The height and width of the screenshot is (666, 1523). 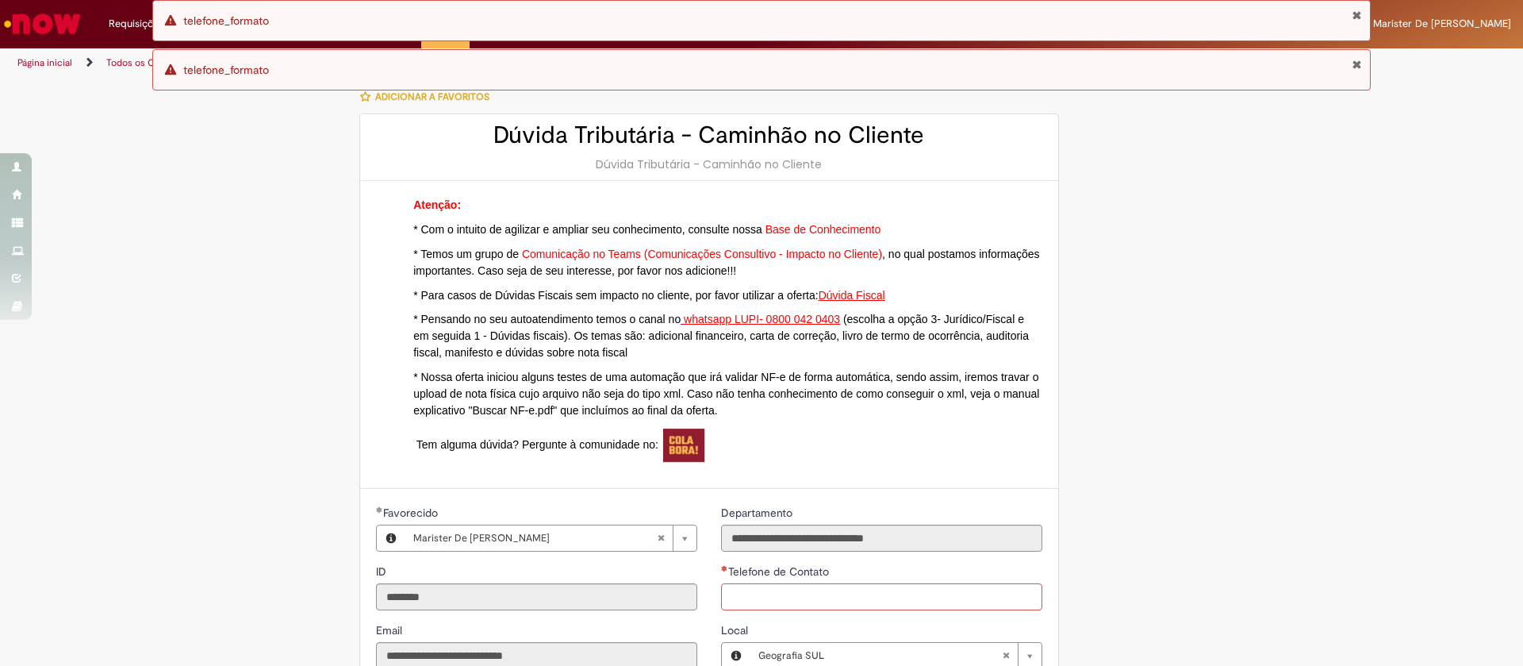 I want to click on button: Favorecido, Visualizar este registro Marister De Jesus Saraiva Da Silva, so click(x=391, y=538).